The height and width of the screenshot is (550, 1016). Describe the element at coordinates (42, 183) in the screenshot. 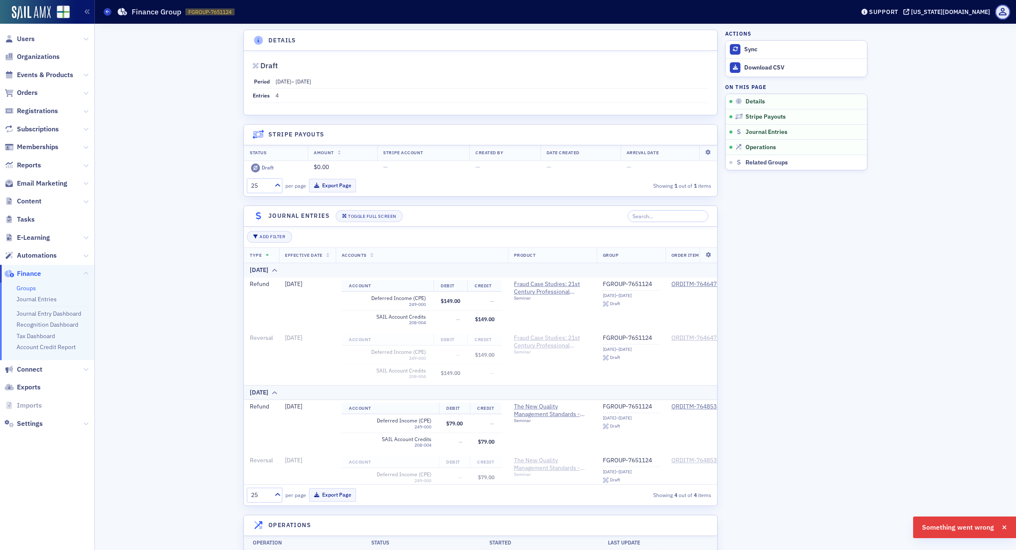

I see `span: Email Marketing` at that location.